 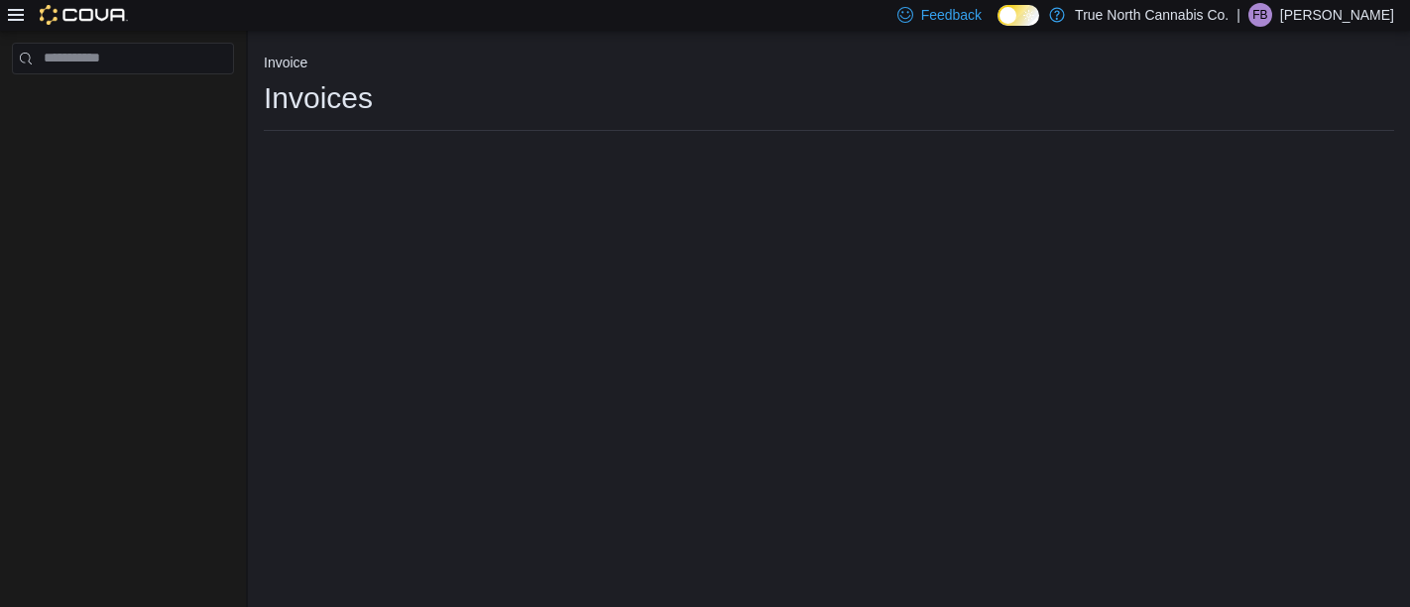 I want to click on button: Invoice, so click(x=285, y=62).